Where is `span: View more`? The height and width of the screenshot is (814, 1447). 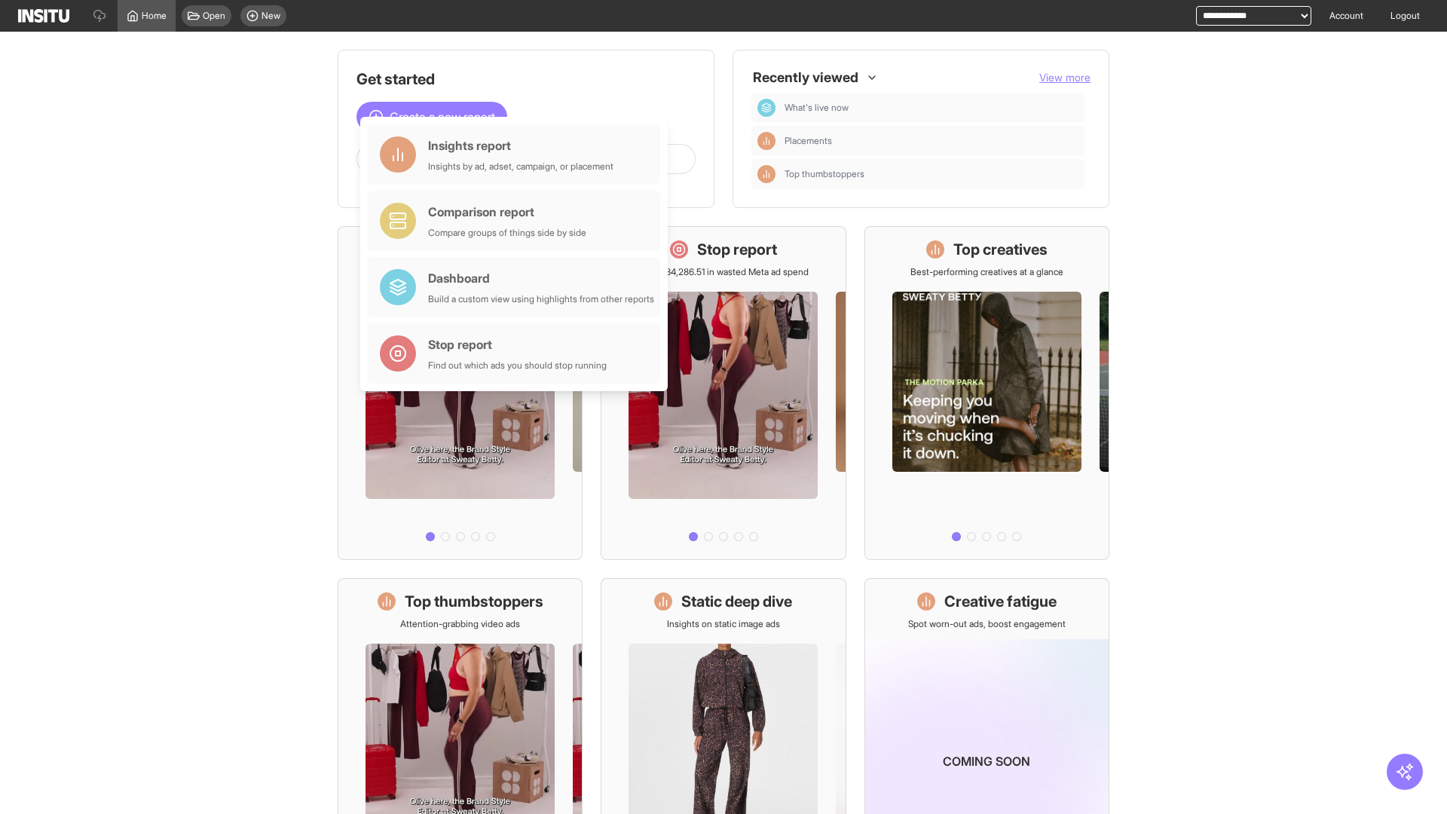
span: View more is located at coordinates (1065, 77).